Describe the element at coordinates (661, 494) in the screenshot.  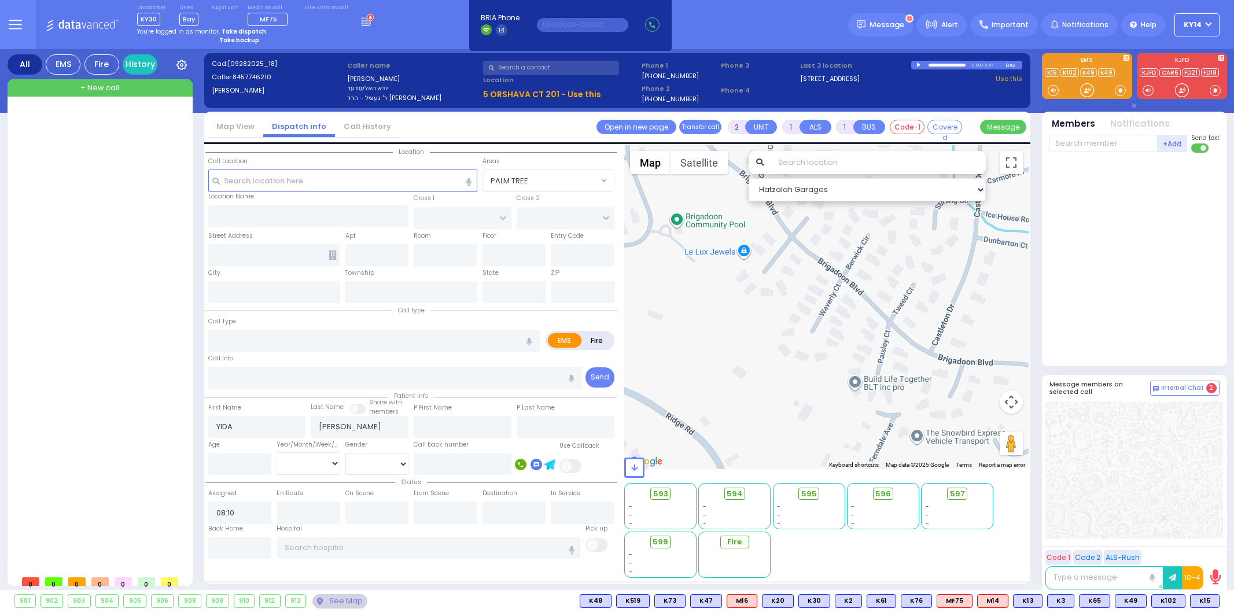
I see `span: 593` at that location.